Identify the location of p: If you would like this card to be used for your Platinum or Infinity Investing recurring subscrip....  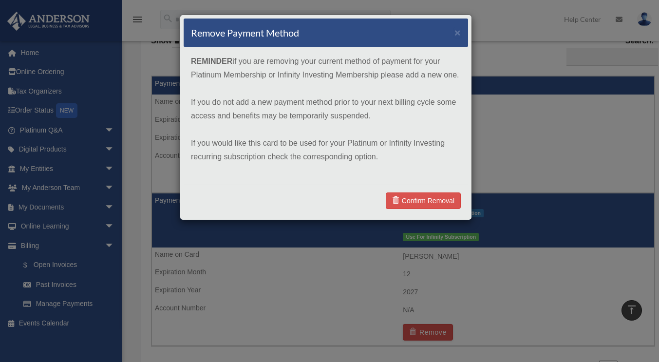
(326, 150).